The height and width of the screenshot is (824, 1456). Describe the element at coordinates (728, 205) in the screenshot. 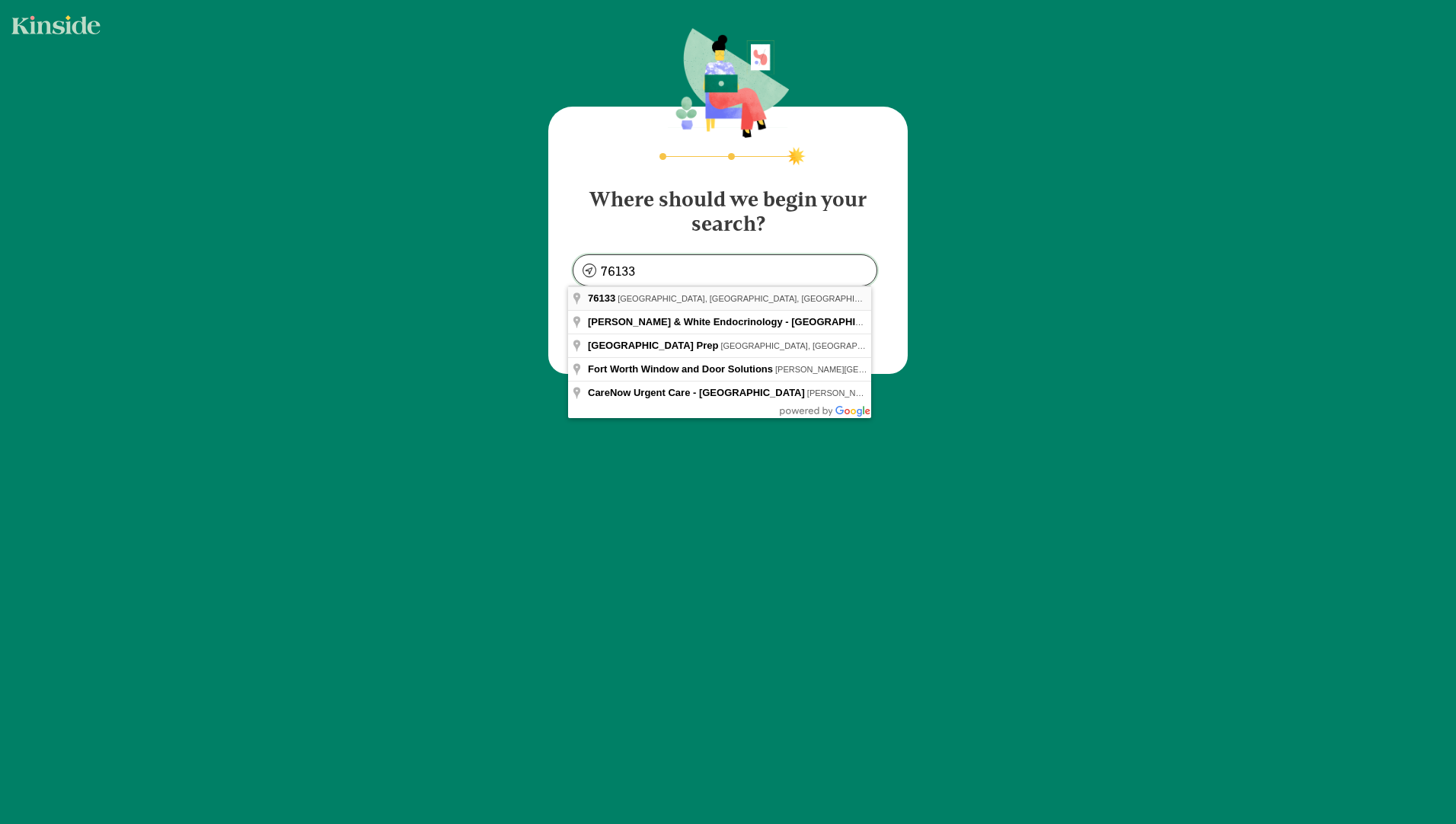

I see `h4: Where should we begin your search?` at that location.